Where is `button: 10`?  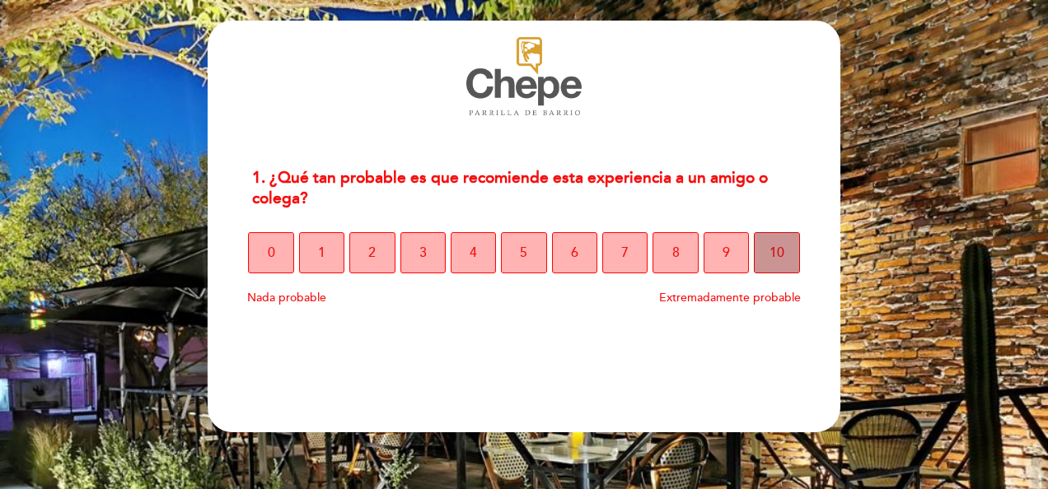
button: 10 is located at coordinates (776, 253).